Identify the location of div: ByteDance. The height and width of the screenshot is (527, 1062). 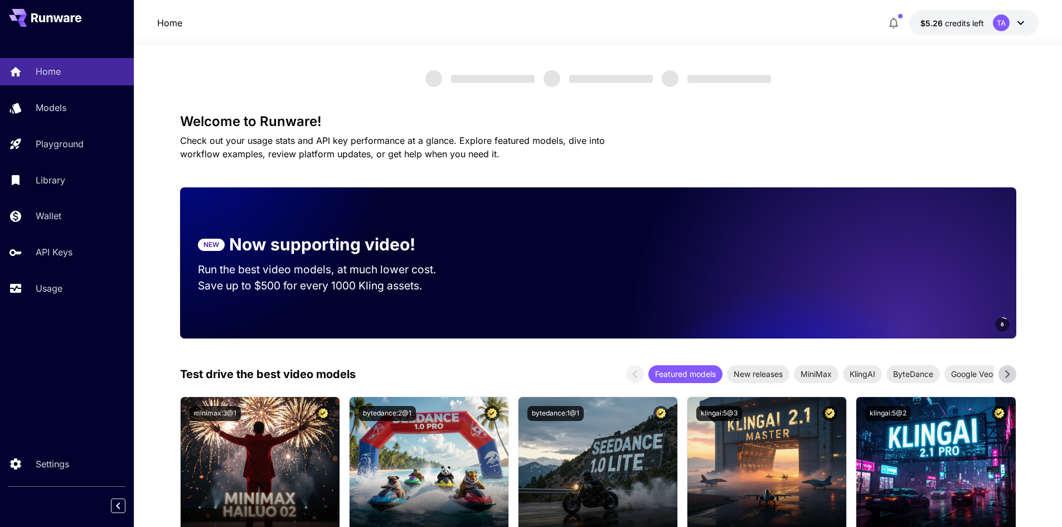
(914, 374).